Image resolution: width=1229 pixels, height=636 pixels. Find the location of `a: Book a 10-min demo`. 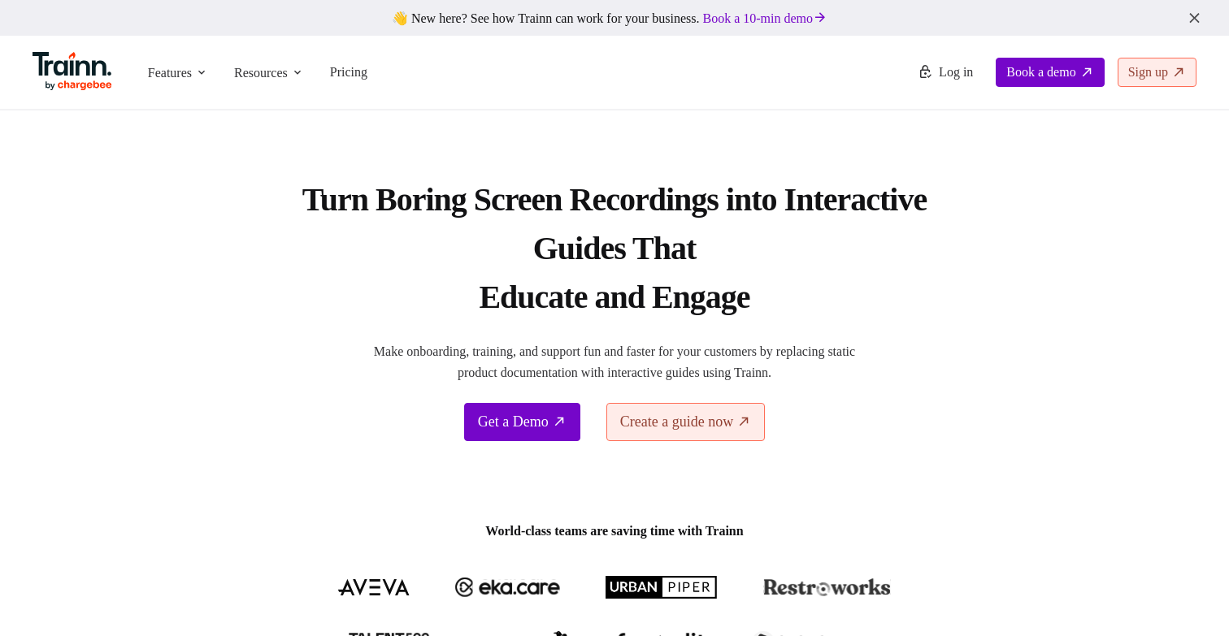

a: Book a 10-min demo is located at coordinates (766, 18).